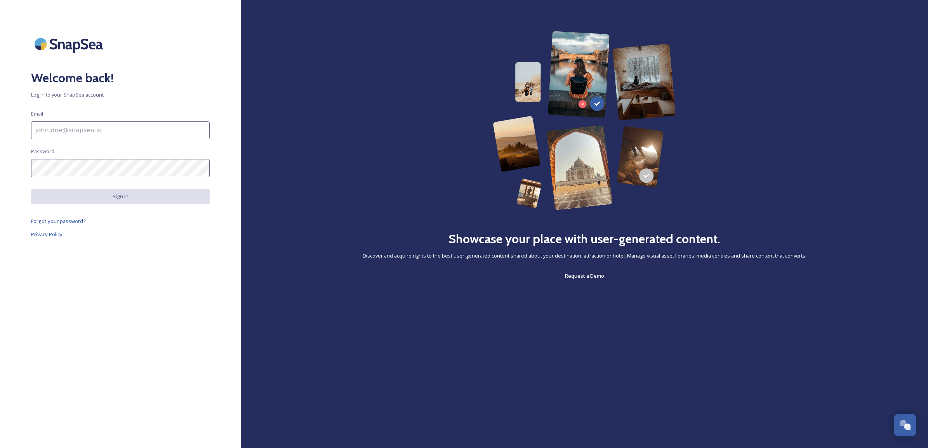  Describe the element at coordinates (120, 95) in the screenshot. I see `span: Log in to your SnapSea account` at that location.